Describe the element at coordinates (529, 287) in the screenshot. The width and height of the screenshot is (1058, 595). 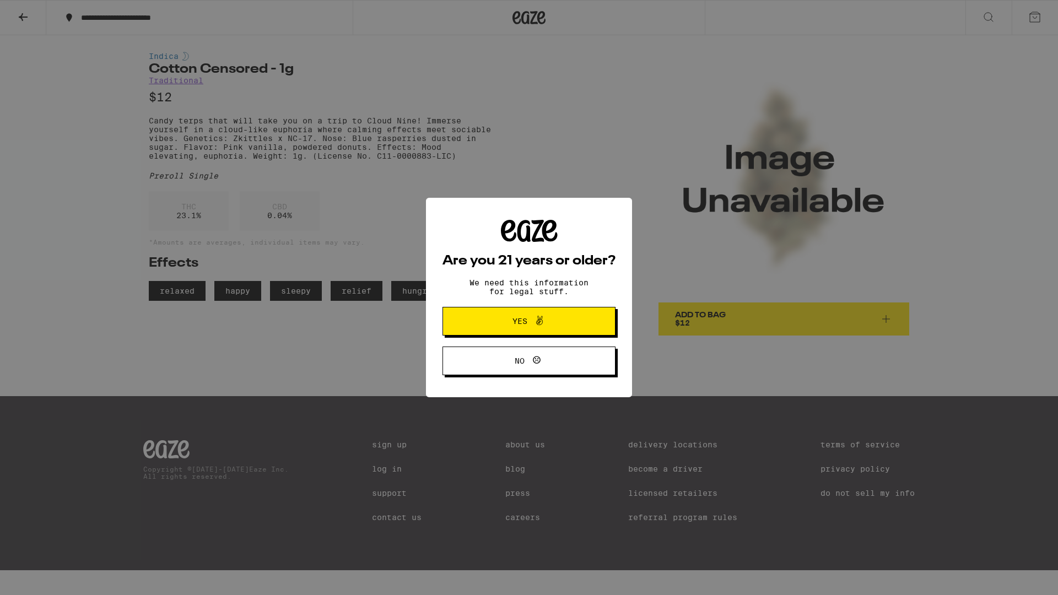
I see `p: We need this information for legal stuff.` at that location.